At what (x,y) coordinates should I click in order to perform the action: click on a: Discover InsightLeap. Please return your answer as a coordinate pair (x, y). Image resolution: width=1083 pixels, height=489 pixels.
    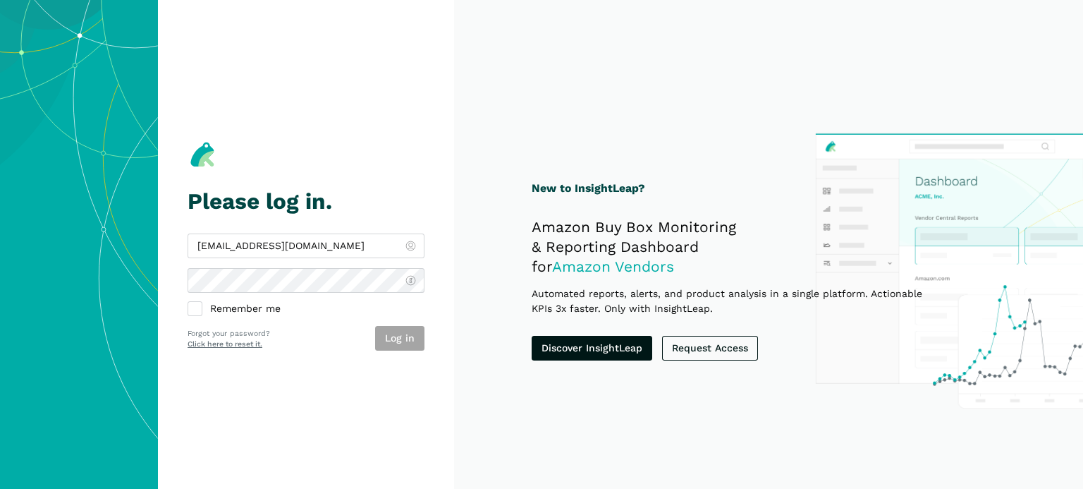
    Looking at the image, I should click on (592, 348).